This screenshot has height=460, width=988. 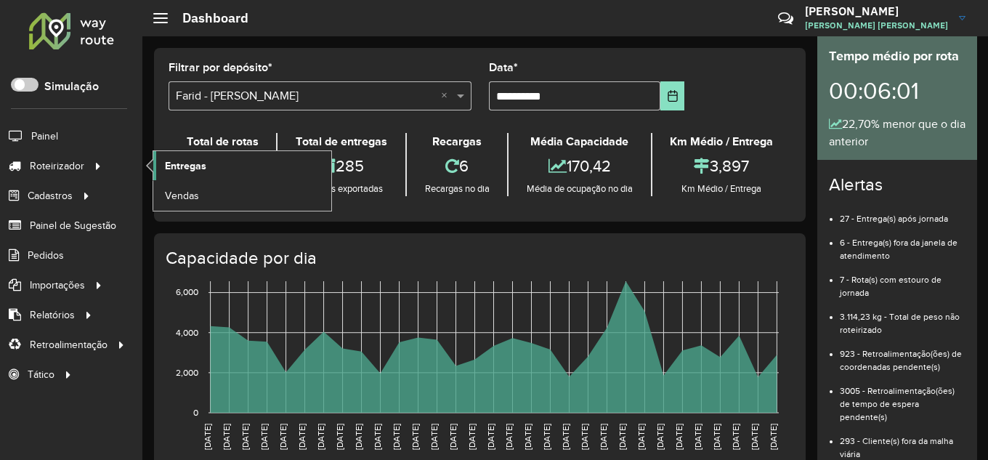 What do you see at coordinates (897, 91) in the screenshot?
I see `div: 00:06:01` at bounding box center [897, 91].